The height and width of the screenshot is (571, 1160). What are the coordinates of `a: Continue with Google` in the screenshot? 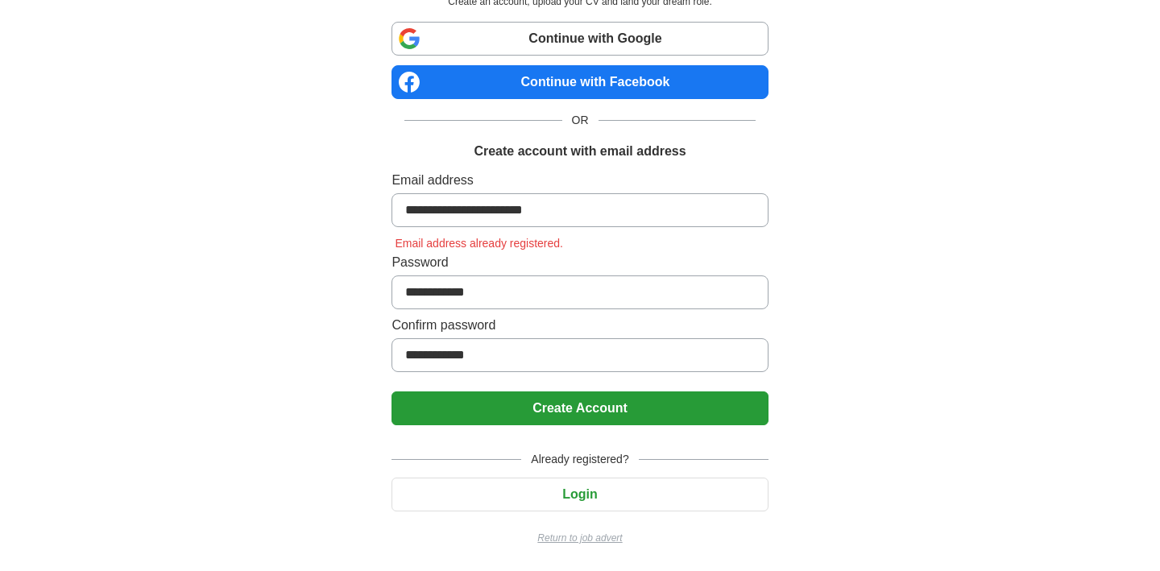 It's located at (579, 39).